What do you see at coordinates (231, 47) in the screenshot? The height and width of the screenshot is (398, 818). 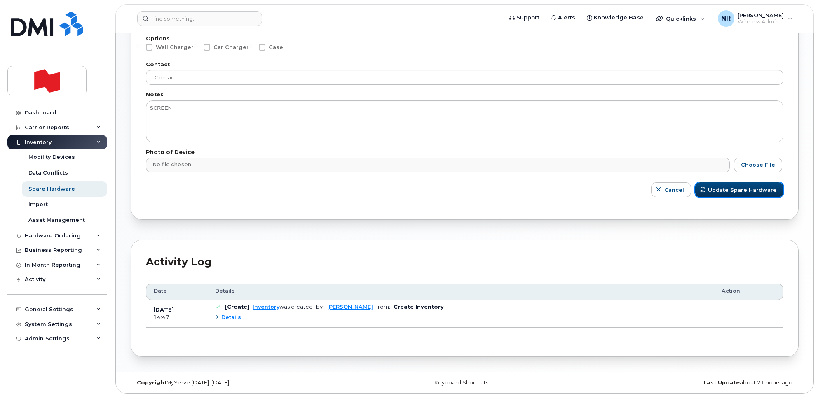 I see `span: Car Charger` at bounding box center [231, 47].